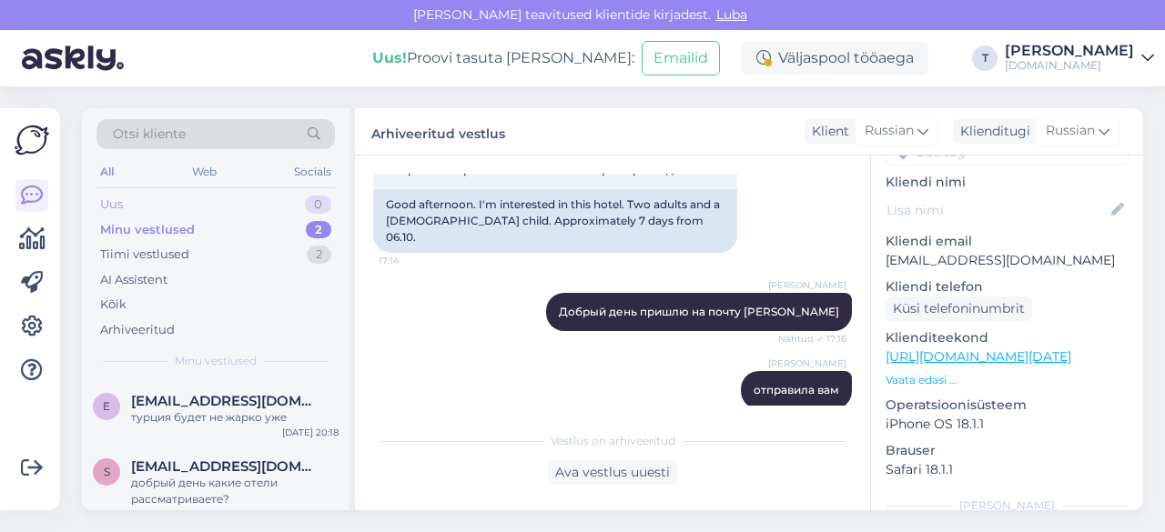 The height and width of the screenshot is (532, 1165). What do you see at coordinates (1006, 380) in the screenshot?
I see `p: Vaata edasi ...` at bounding box center [1006, 380].